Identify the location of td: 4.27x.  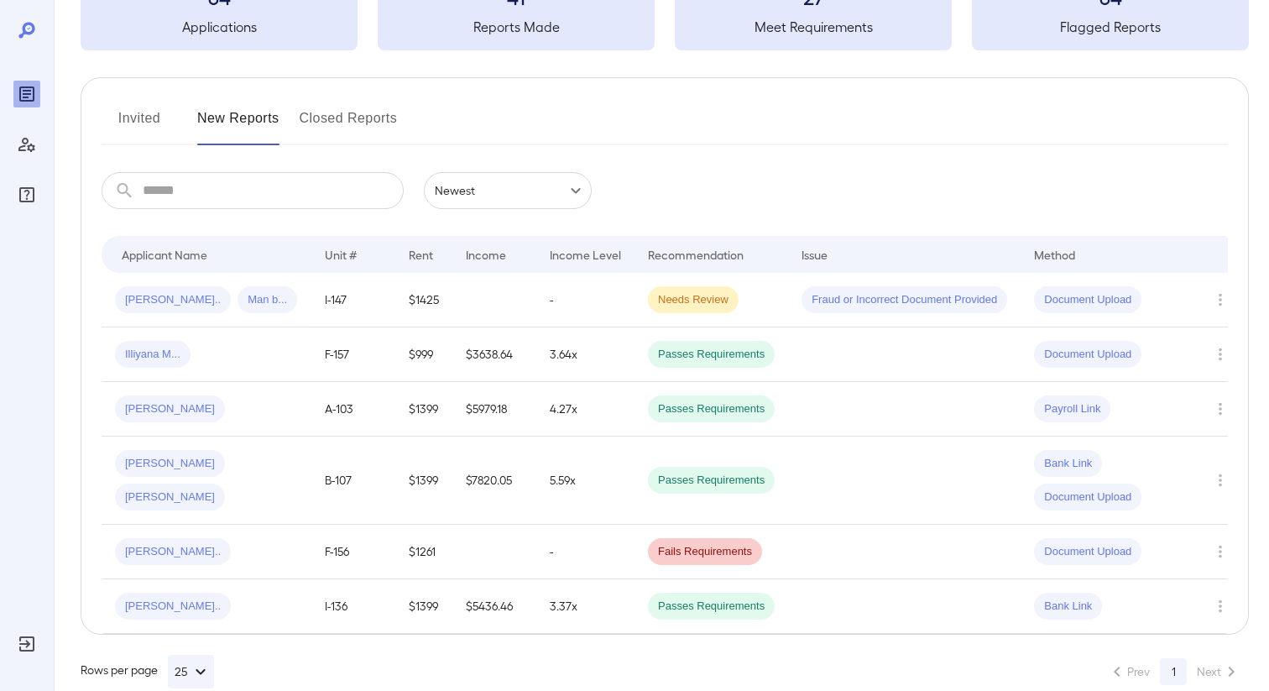
(585, 409).